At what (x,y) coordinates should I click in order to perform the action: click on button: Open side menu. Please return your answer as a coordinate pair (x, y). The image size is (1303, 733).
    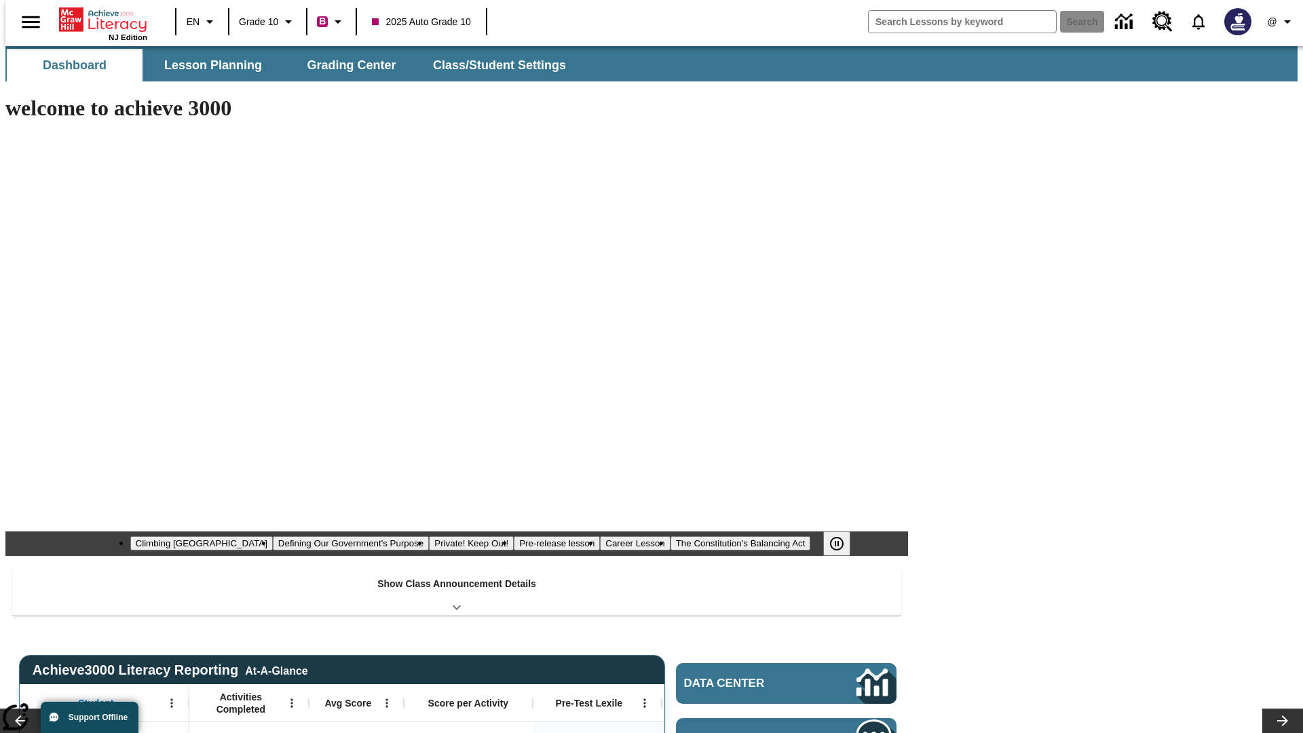
    Looking at the image, I should click on (31, 22).